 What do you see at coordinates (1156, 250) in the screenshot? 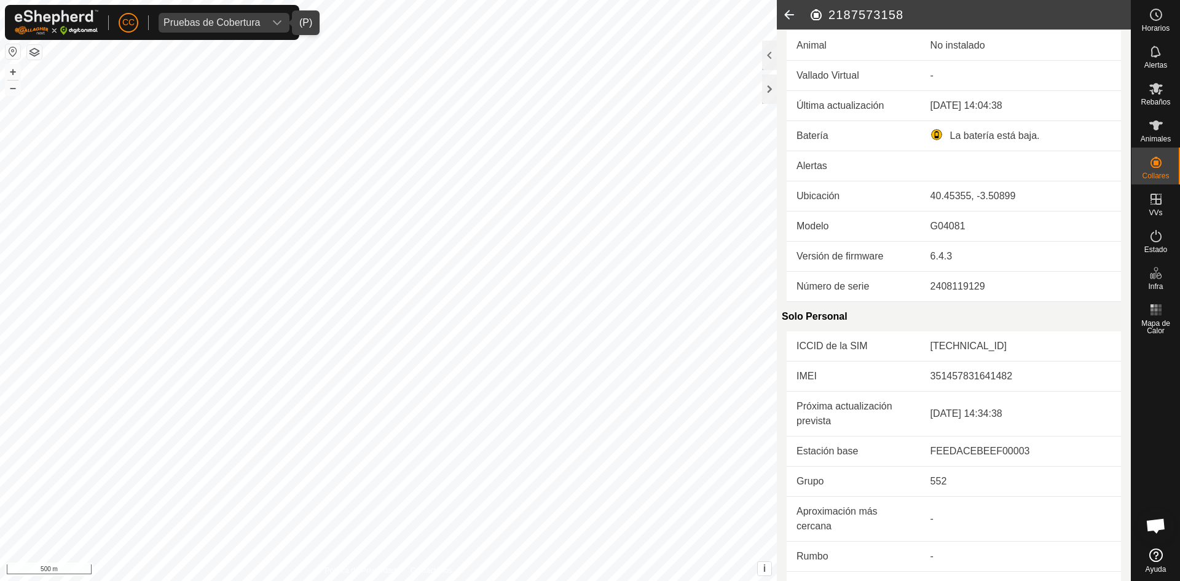
I see `span: Estado` at bounding box center [1156, 250].